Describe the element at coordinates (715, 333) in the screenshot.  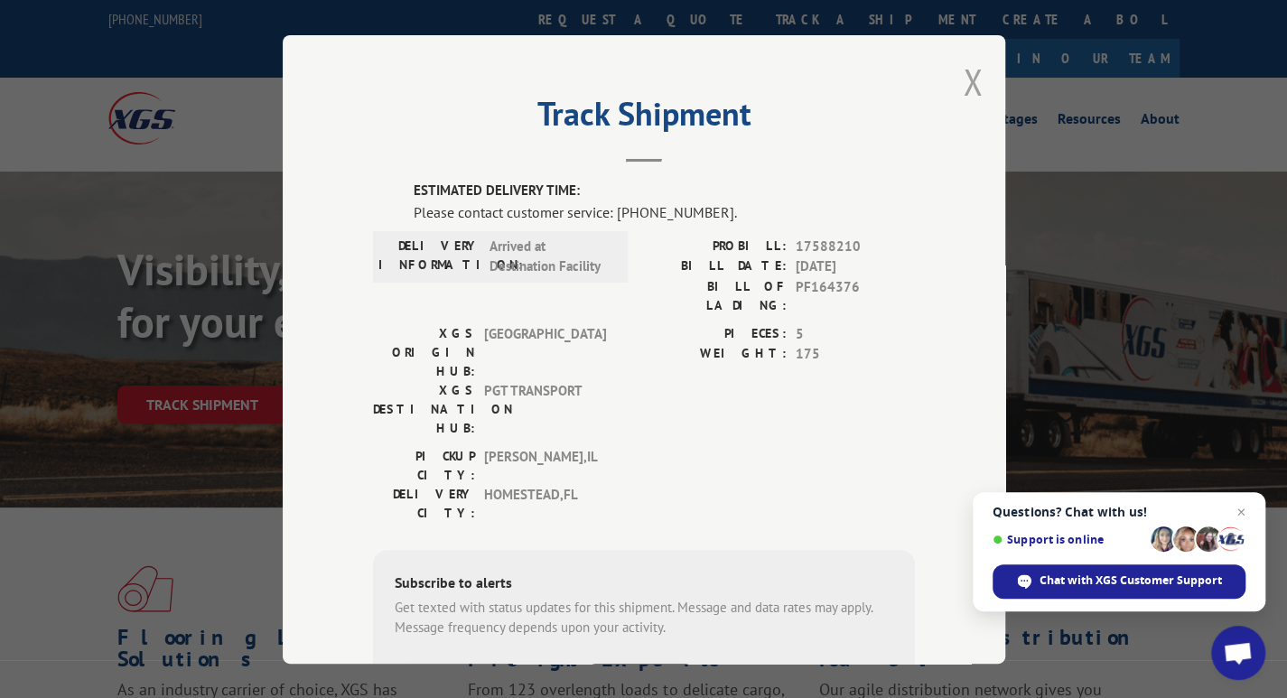
I see `label: PIECES:` at that location.